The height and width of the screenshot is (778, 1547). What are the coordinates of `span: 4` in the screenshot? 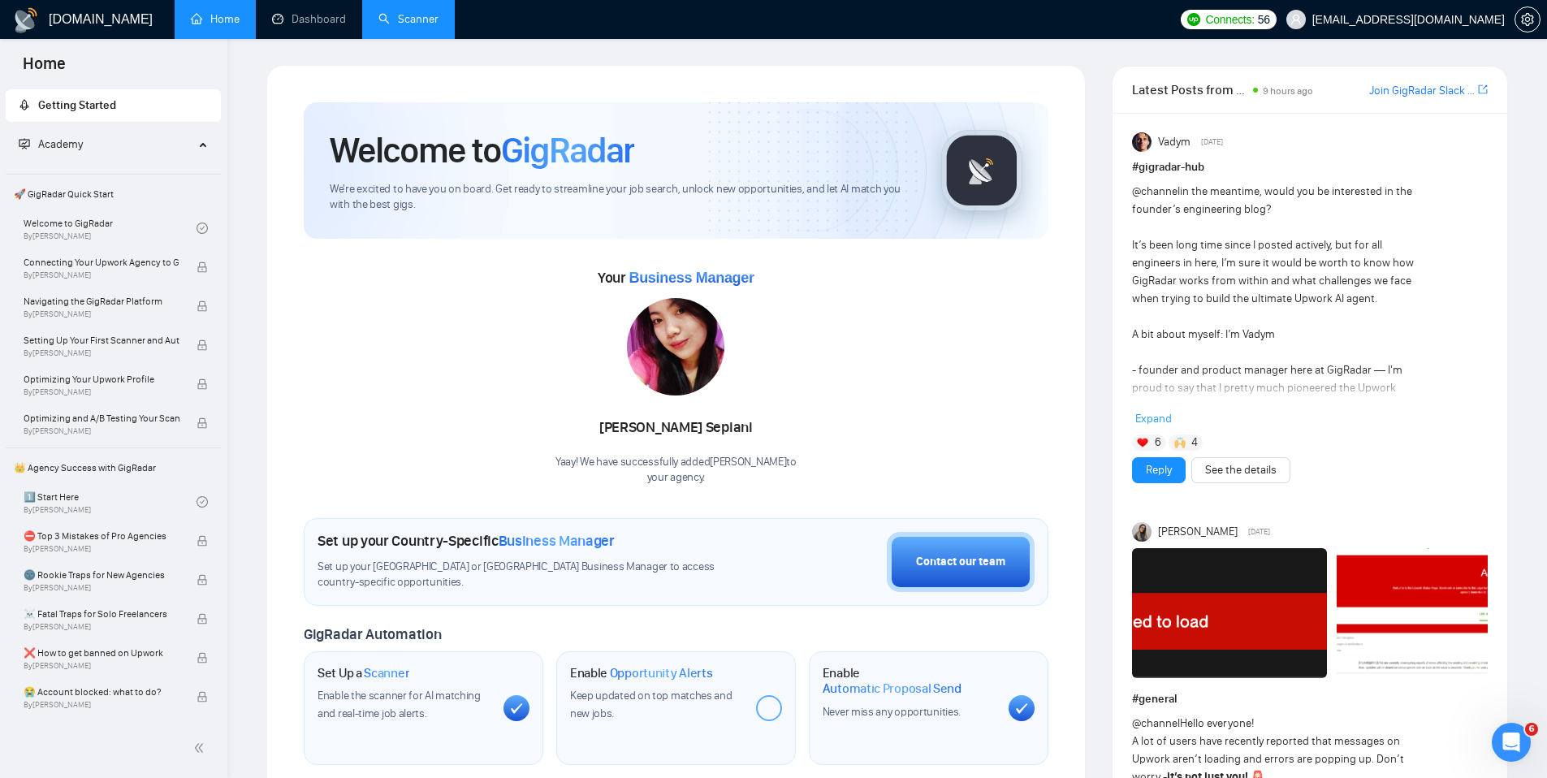 It's located at (1195, 443).